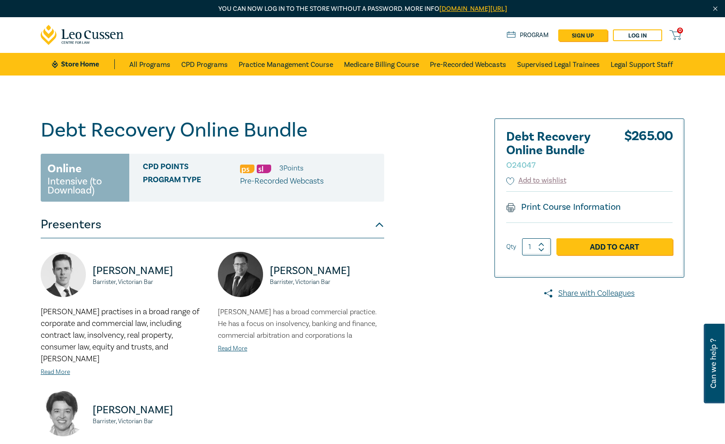  I want to click on a: Practice Management Course, so click(286, 64).